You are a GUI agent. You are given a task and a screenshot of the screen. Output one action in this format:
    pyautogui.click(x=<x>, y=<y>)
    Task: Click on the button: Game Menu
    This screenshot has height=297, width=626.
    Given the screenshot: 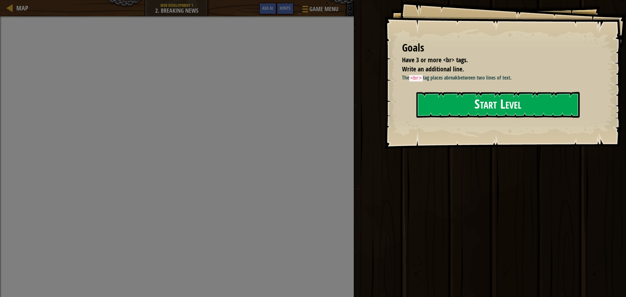 What is the action you would take?
    pyautogui.click(x=320, y=10)
    